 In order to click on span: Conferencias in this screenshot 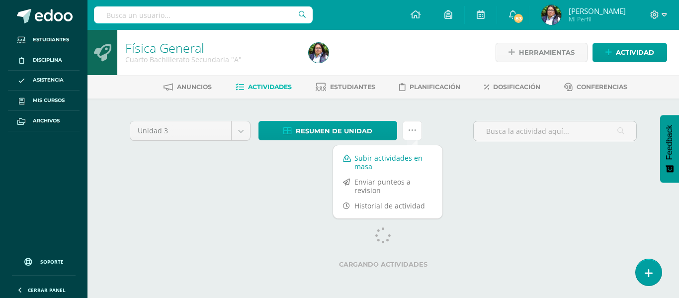, I will do `click(602, 86)`.